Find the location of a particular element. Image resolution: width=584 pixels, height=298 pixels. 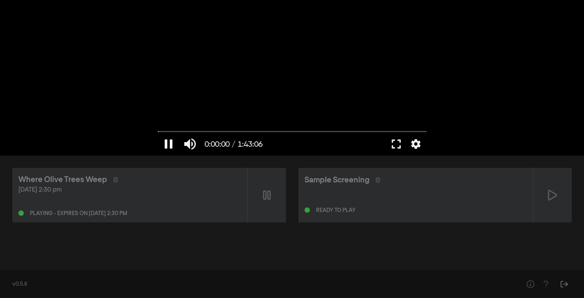

div: Ready to play is located at coordinates (336, 210).